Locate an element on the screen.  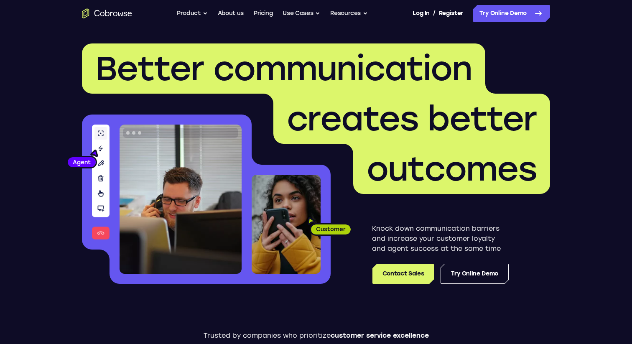
span: outcomes is located at coordinates (452, 169).